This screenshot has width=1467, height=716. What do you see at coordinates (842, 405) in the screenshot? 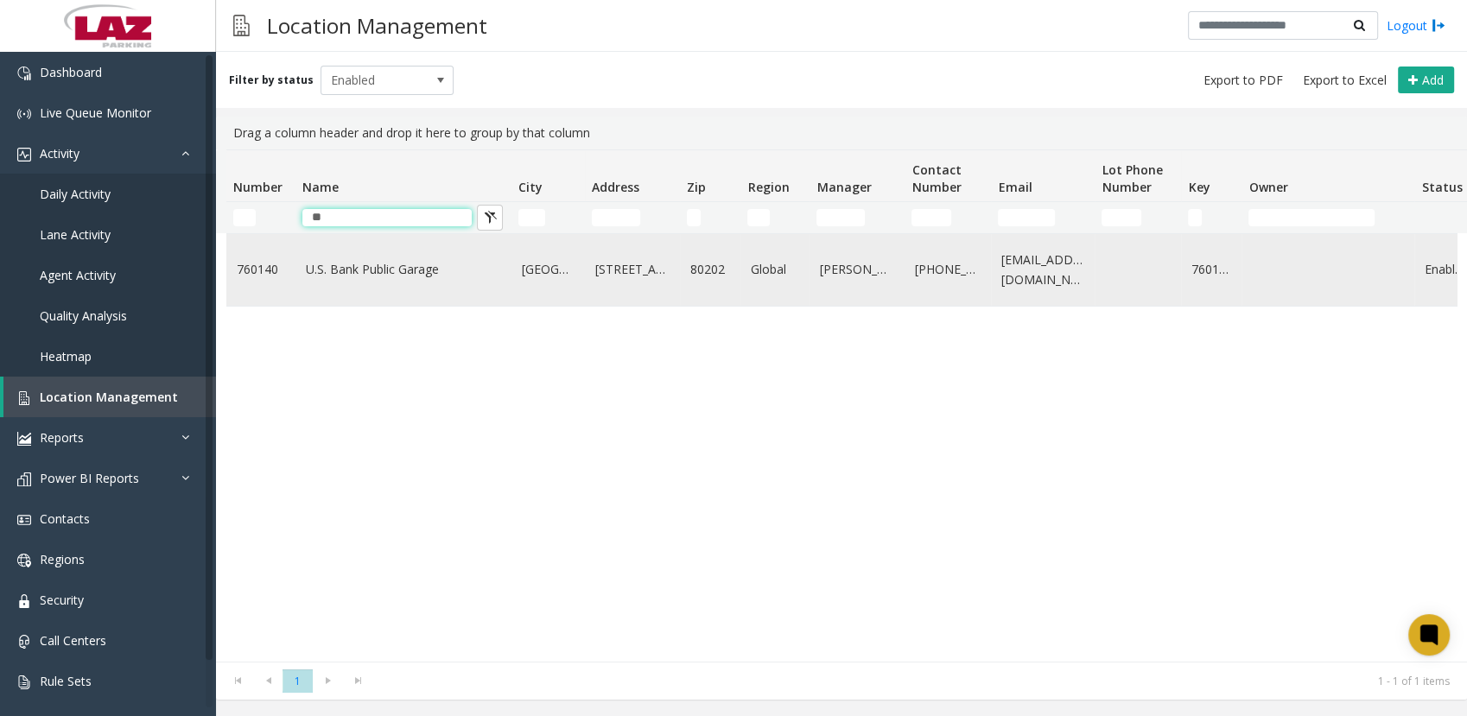
I see `div: Data table` at bounding box center [842, 405].